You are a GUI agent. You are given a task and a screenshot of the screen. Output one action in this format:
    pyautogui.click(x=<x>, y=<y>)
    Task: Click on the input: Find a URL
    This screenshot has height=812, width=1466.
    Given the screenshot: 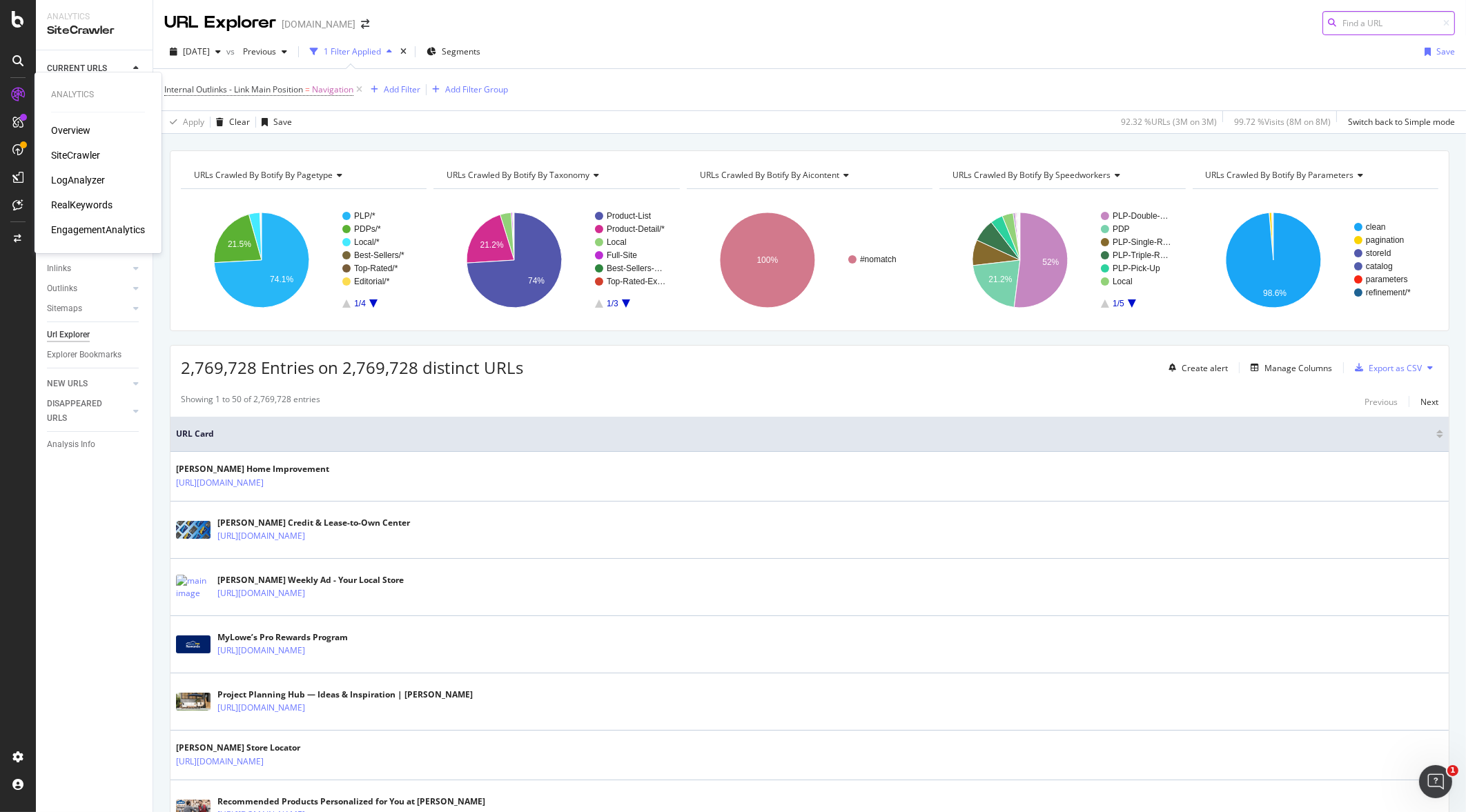 What is the action you would take?
    pyautogui.click(x=1388, y=23)
    